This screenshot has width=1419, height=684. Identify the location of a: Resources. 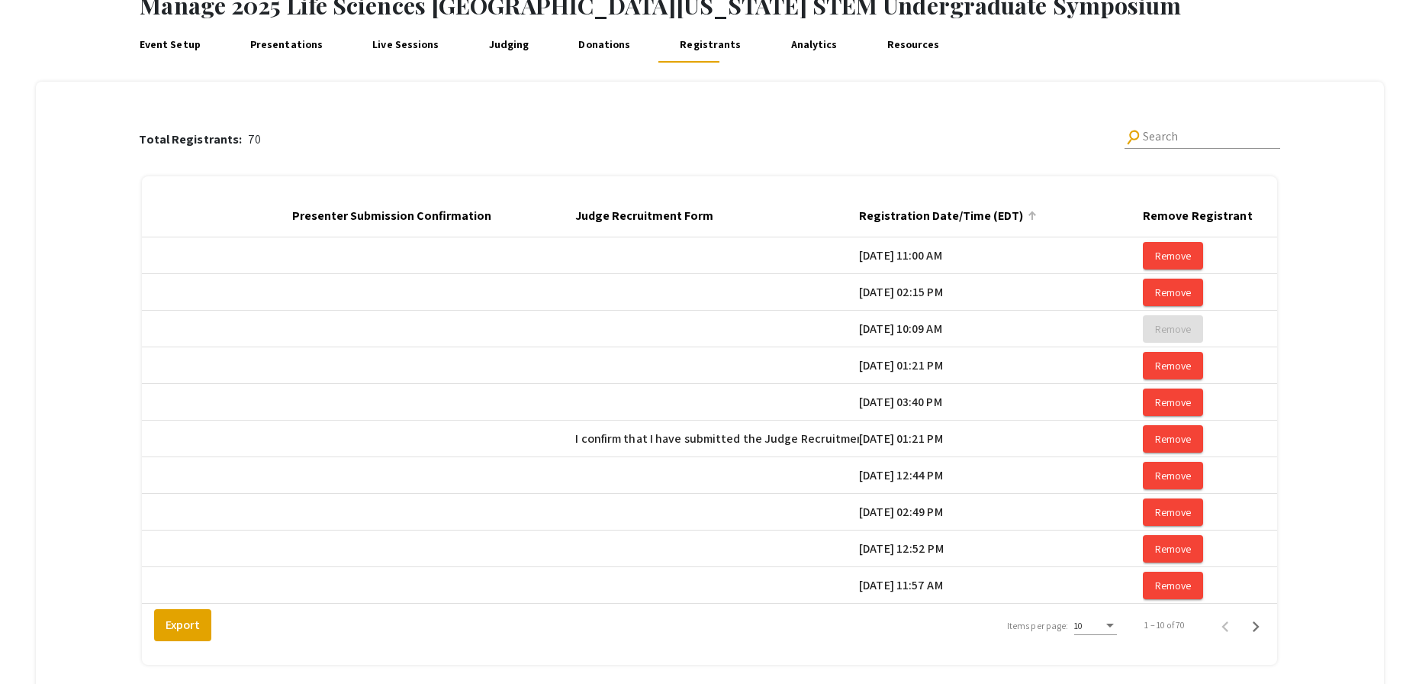
(913, 44).